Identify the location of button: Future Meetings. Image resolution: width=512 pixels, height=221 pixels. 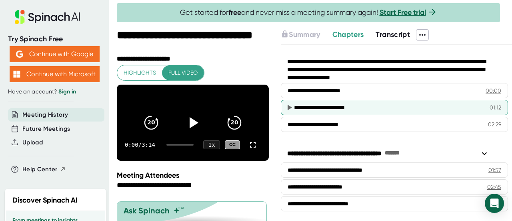
(46, 128).